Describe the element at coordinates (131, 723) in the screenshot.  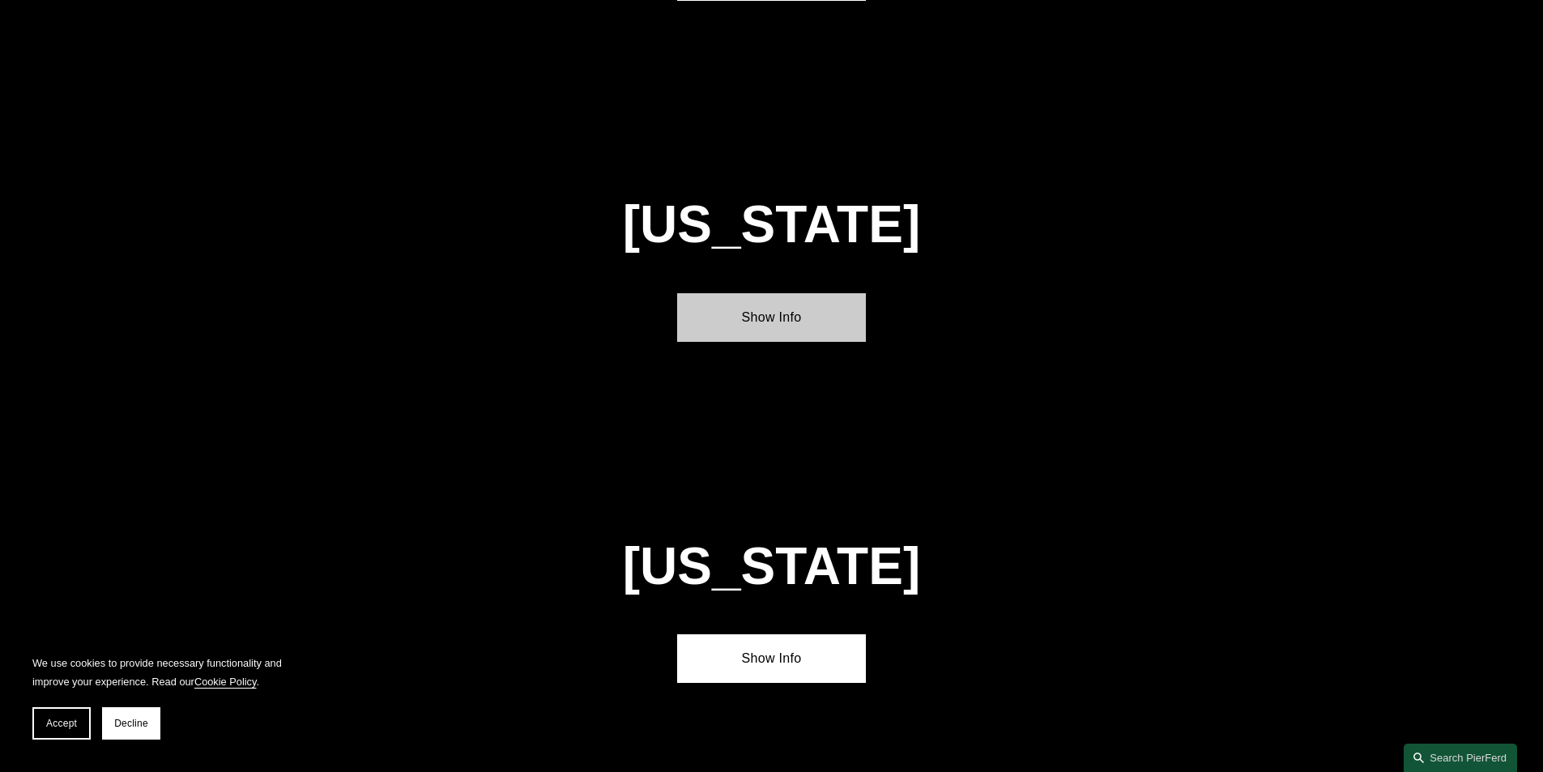
I see `span: Decline` at that location.